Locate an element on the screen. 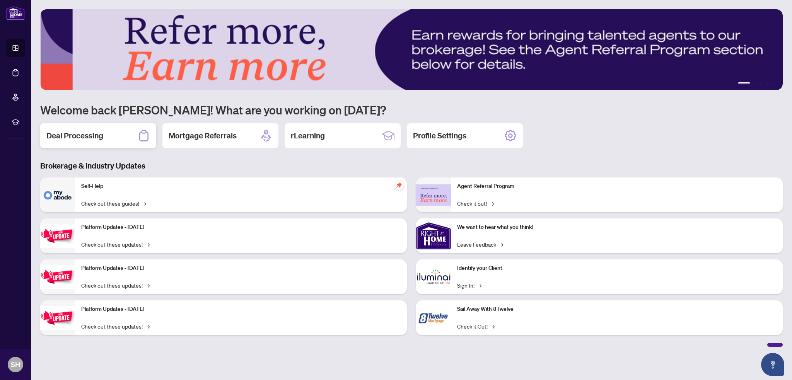 This screenshot has height=380, width=792. h2: Deal Processing is located at coordinates (75, 136).